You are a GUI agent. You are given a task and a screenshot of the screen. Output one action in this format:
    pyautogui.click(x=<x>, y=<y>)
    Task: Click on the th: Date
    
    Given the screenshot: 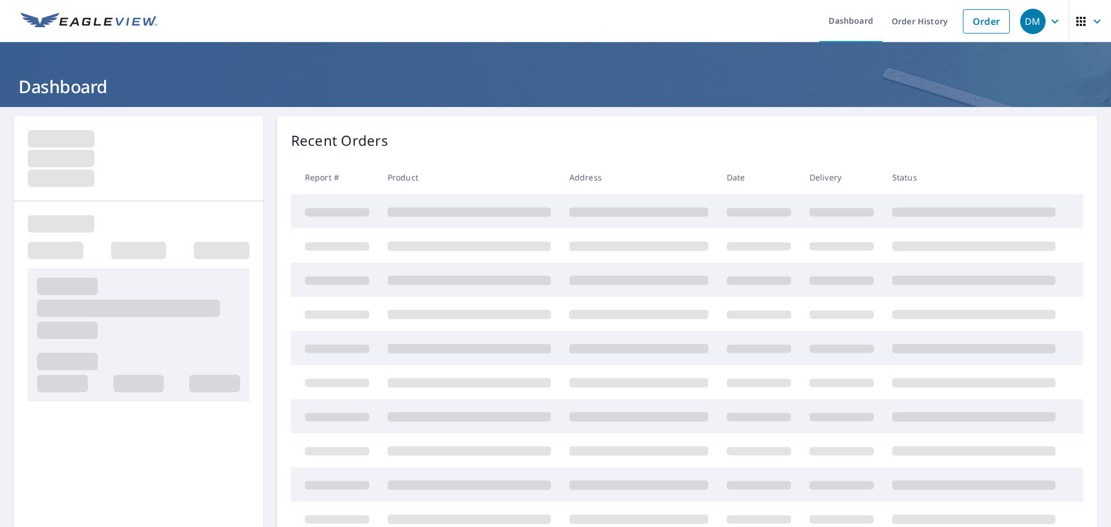 What is the action you would take?
    pyautogui.click(x=758, y=177)
    